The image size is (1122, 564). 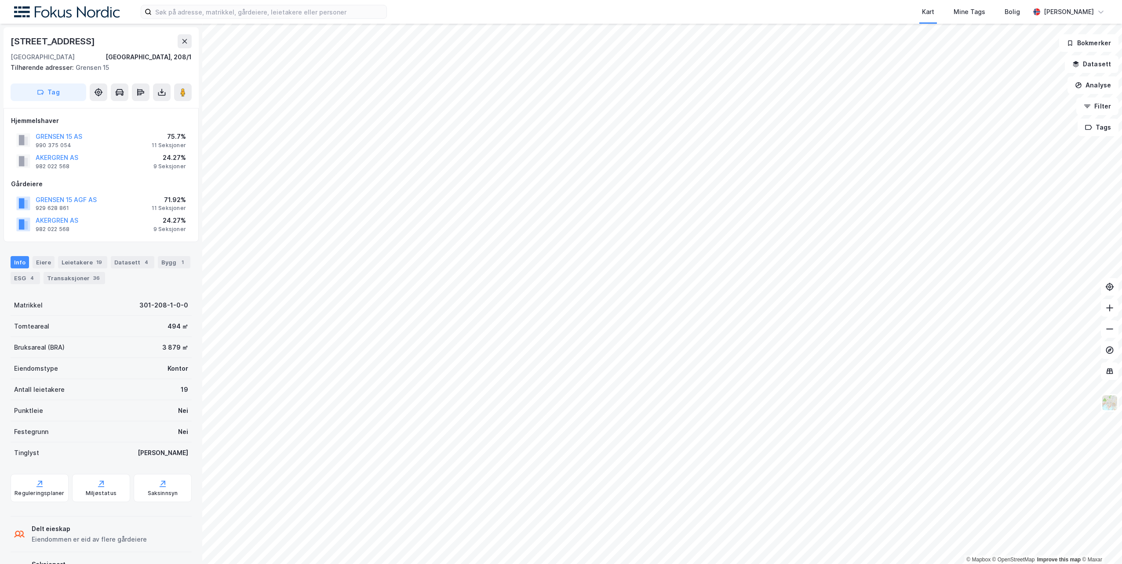 I want to click on span: Tilhørende adresser:, so click(x=43, y=67).